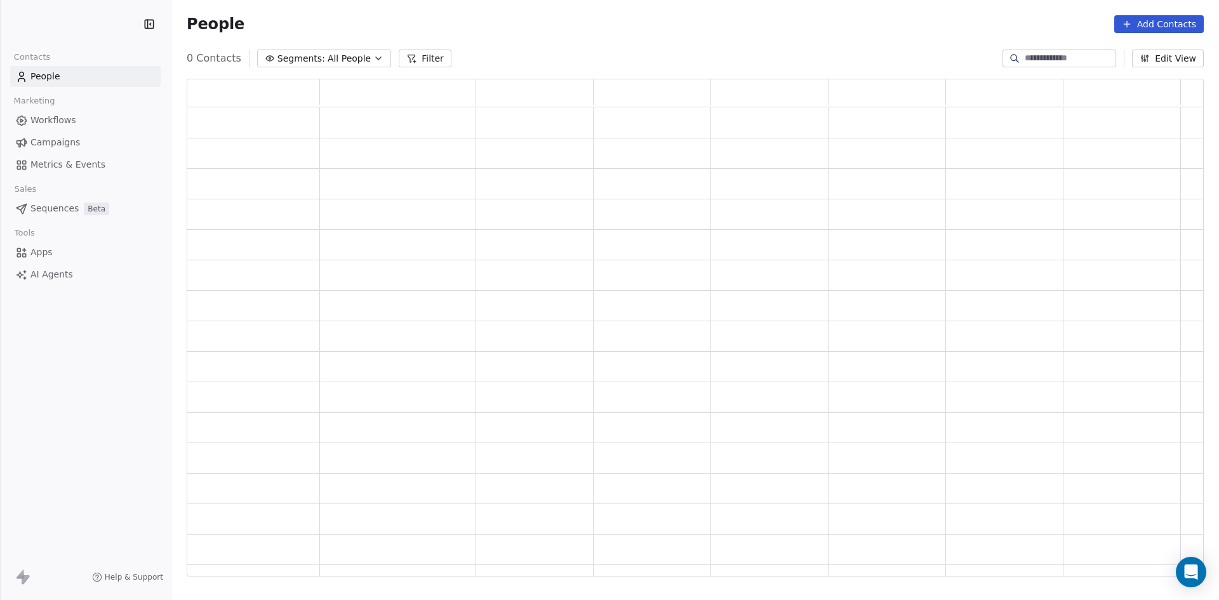  I want to click on span: Marketing, so click(34, 101).